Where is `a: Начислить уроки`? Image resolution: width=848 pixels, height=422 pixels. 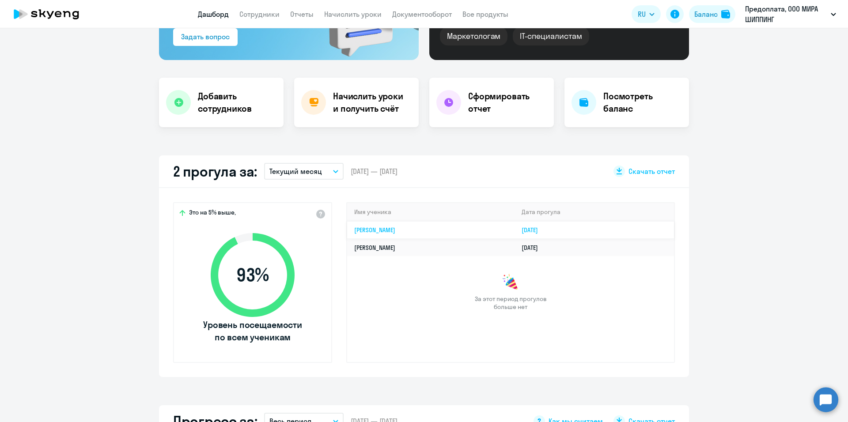
a: Начислить уроки is located at coordinates (353, 14).